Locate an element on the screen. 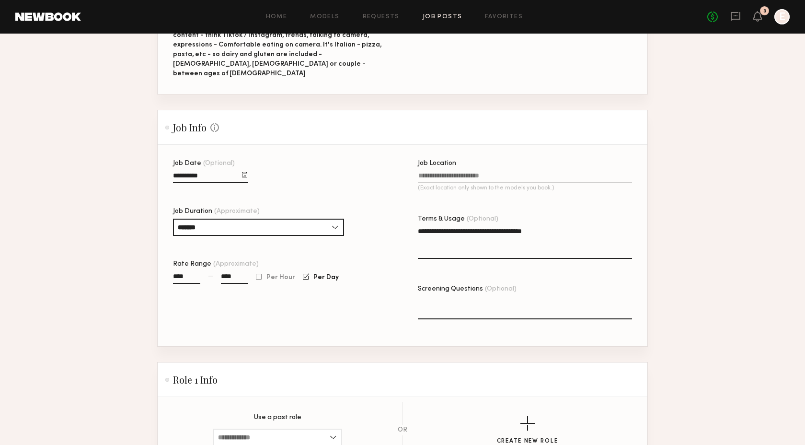  span: Per Day is located at coordinates (326, 277).